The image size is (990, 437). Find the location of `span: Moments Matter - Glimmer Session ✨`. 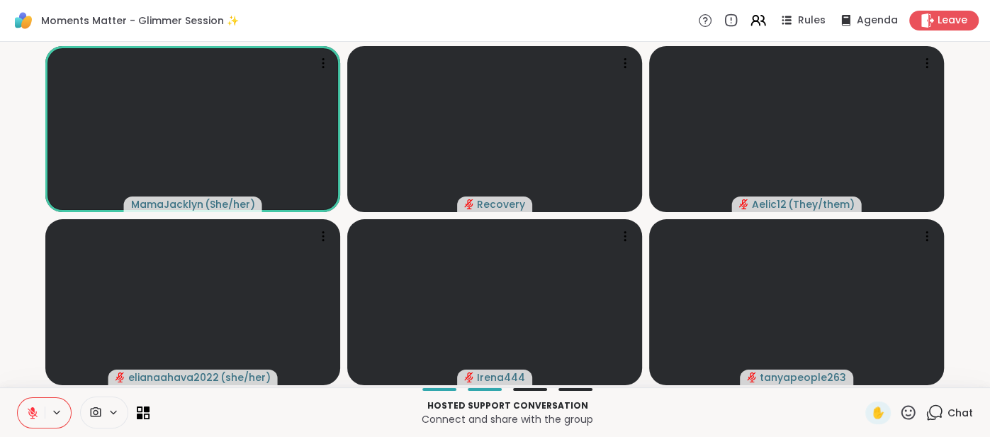

span: Moments Matter - Glimmer Session ✨ is located at coordinates (140, 21).